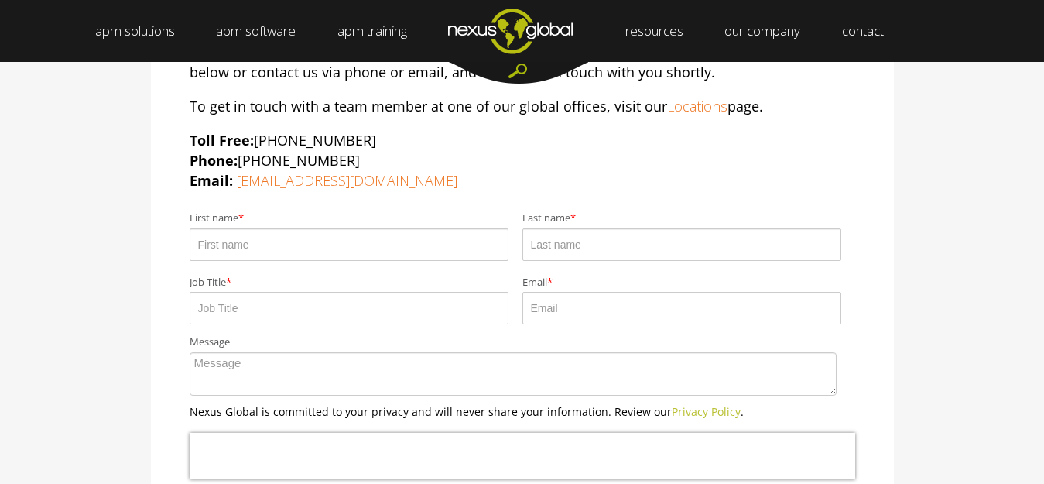  Describe the element at coordinates (706, 411) in the screenshot. I see `a: Privacy Policy` at that location.